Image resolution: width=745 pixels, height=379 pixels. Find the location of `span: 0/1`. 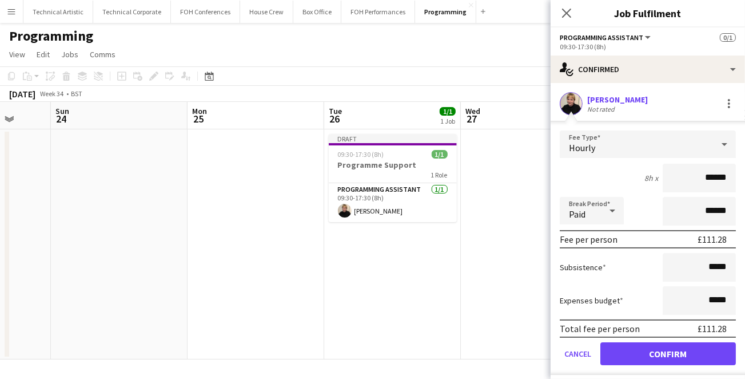

span: 0/1 is located at coordinates (728, 37).